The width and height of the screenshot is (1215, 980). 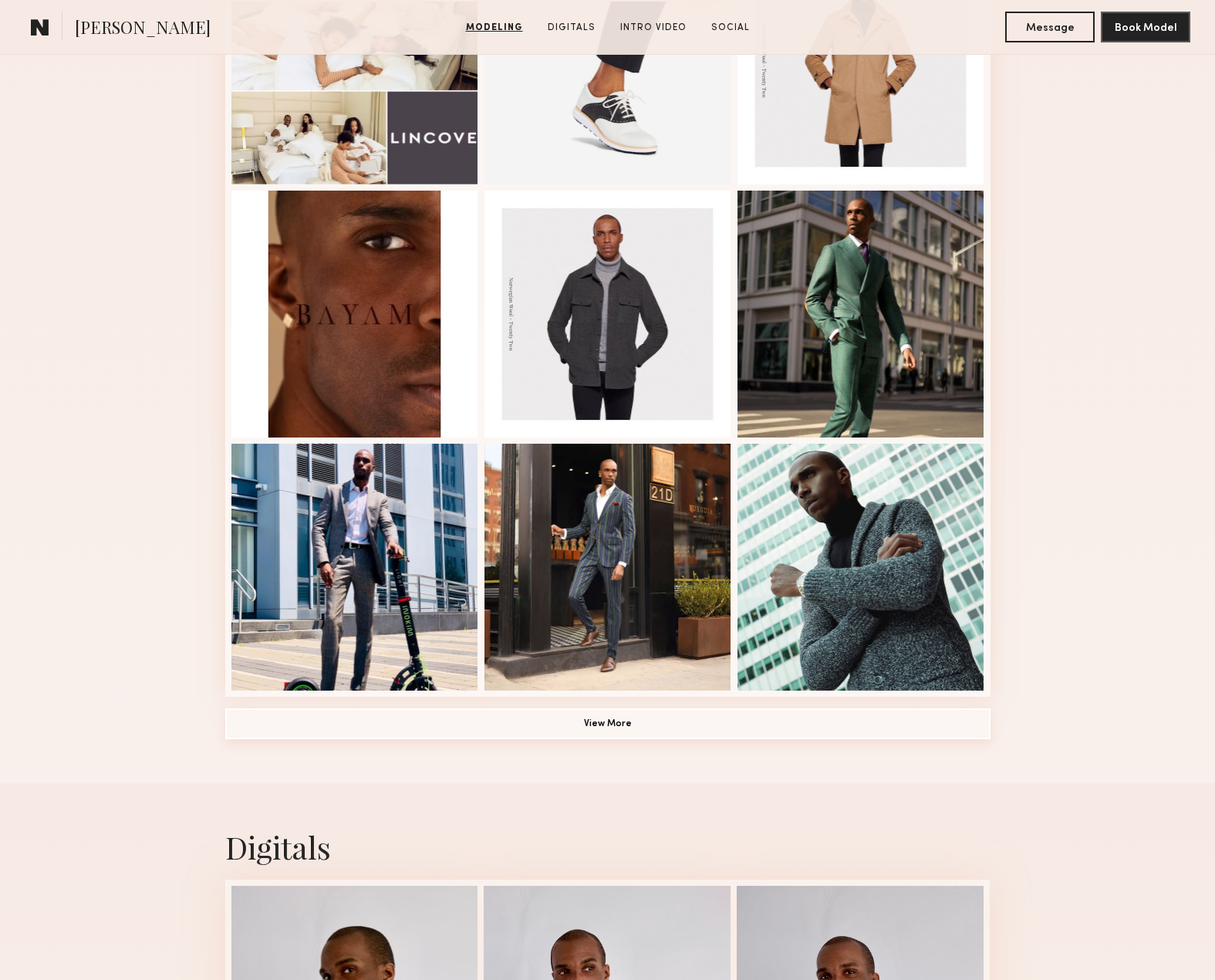 What do you see at coordinates (571, 28) in the screenshot?
I see `a: Digitals` at bounding box center [571, 28].